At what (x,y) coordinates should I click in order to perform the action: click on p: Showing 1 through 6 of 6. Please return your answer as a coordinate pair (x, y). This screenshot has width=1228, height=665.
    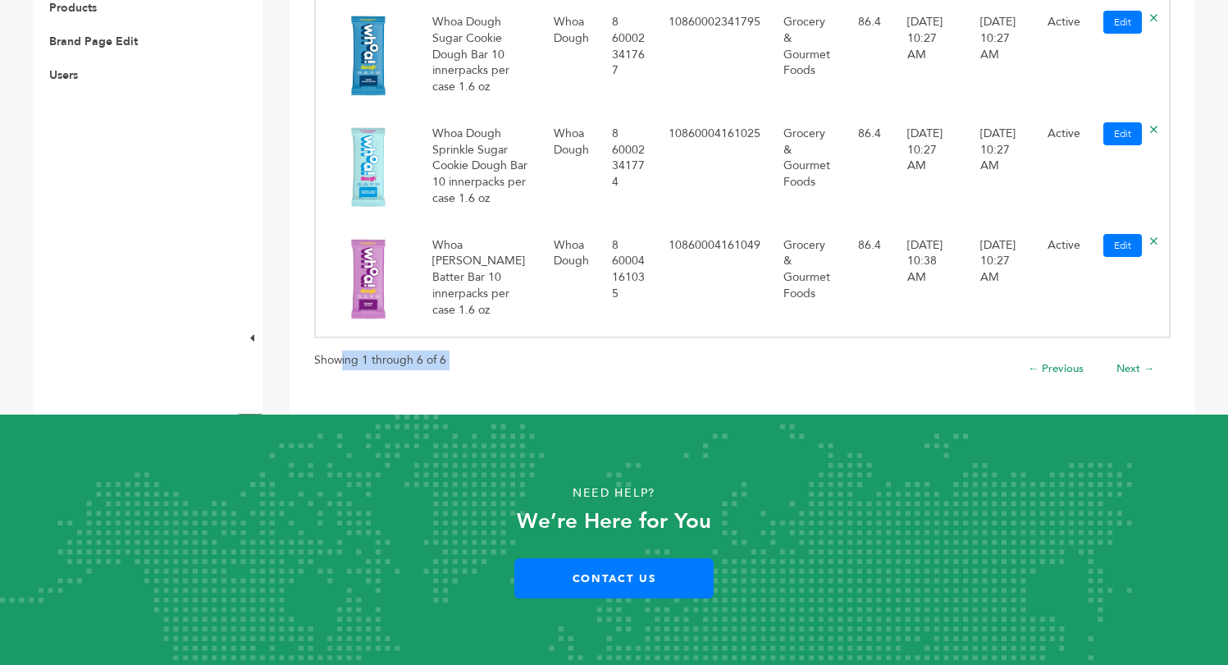
    Looking at the image, I should click on (380, 360).